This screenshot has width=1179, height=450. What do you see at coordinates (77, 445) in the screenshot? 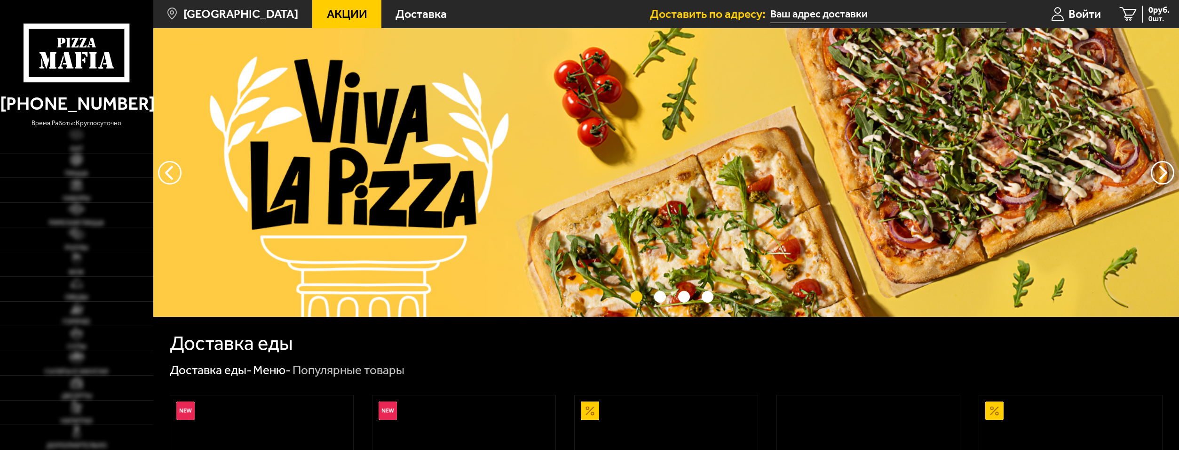
I see `span: Дополнительно` at bounding box center [77, 445].